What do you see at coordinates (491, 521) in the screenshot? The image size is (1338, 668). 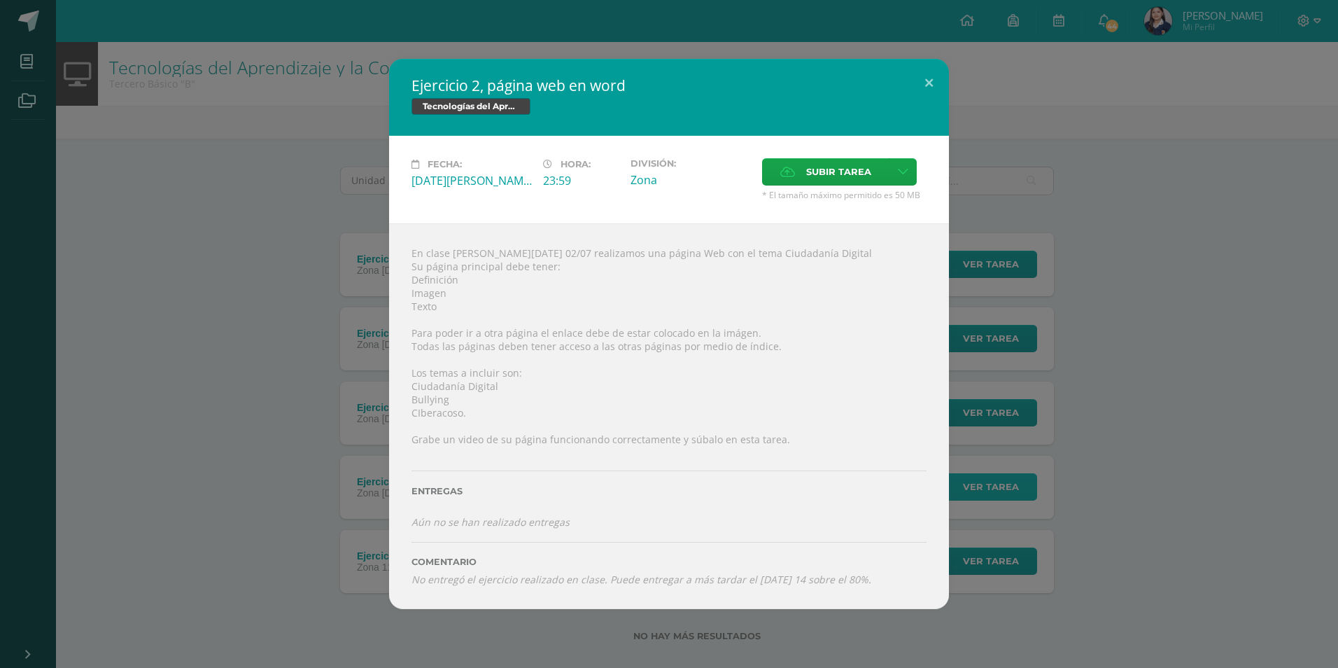 I see `i: Aún no se han realizado entregas` at bounding box center [491, 521].